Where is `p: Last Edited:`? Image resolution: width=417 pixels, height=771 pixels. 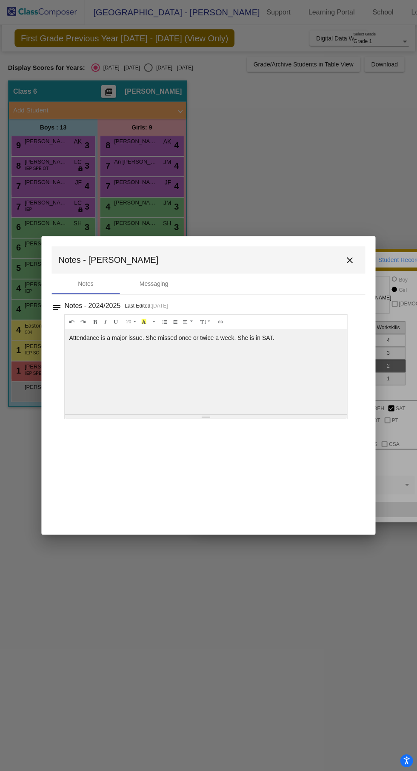
p: Last Edited: is located at coordinates (146, 306).